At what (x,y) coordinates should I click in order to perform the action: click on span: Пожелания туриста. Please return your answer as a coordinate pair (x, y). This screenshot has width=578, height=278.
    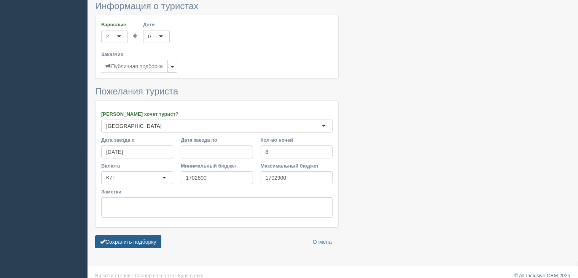
    Looking at the image, I should click on (136, 91).